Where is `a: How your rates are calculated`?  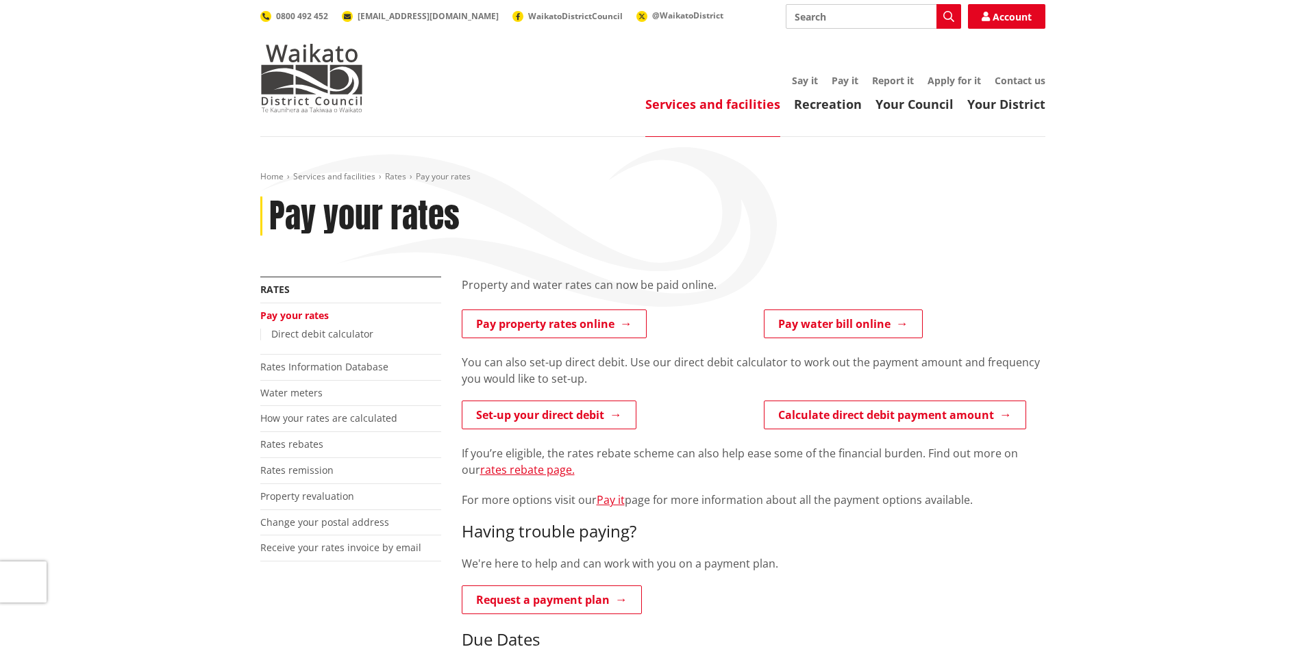 a: How your rates are calculated is located at coordinates (329, 418).